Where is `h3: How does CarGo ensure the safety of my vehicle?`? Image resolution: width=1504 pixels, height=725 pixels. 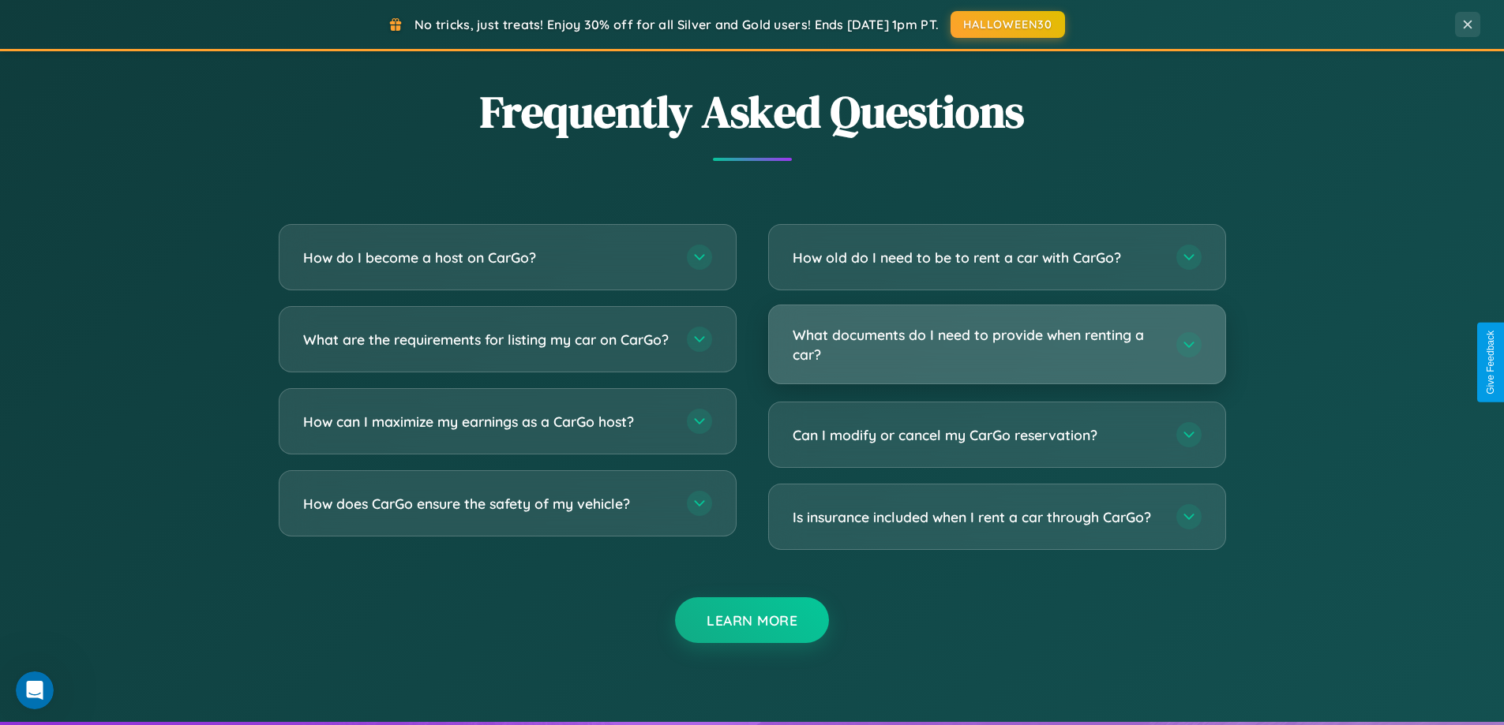 h3: How does CarGo ensure the safety of my vehicle? is located at coordinates (487, 504).